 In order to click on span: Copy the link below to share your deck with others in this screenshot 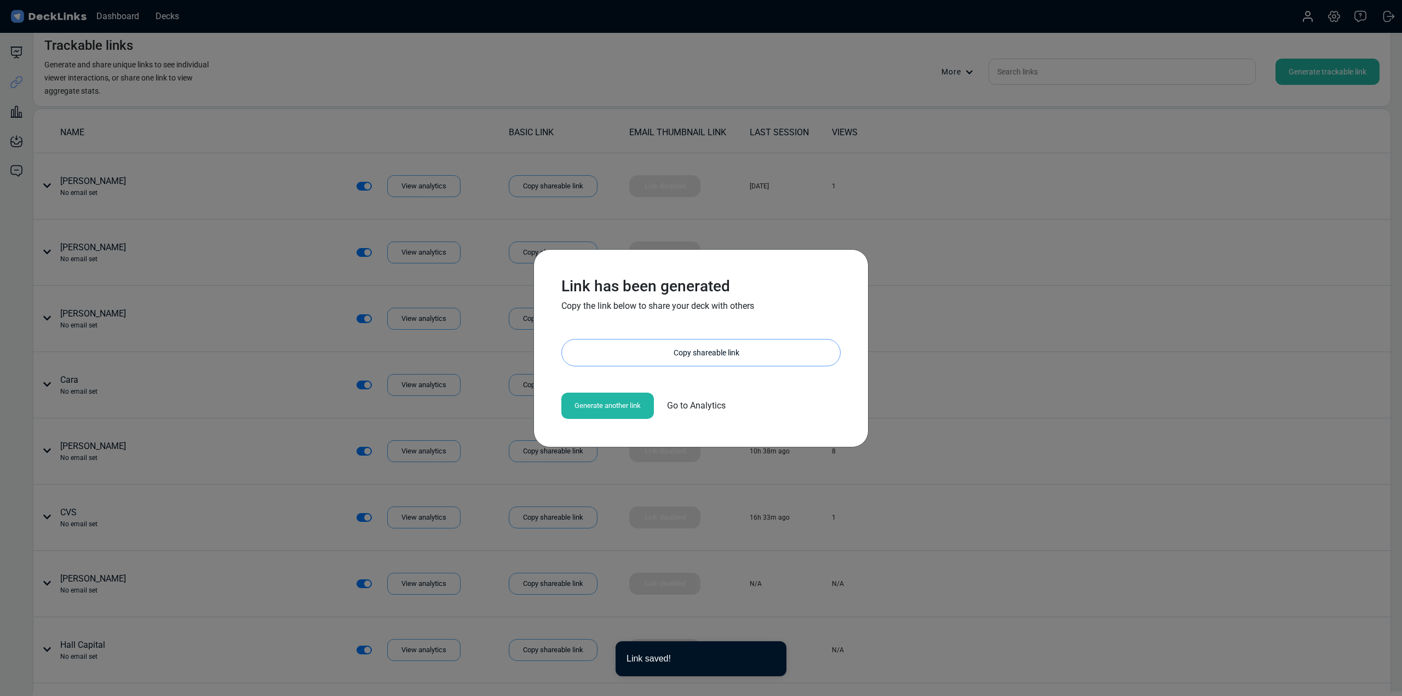, I will do `click(658, 306)`.